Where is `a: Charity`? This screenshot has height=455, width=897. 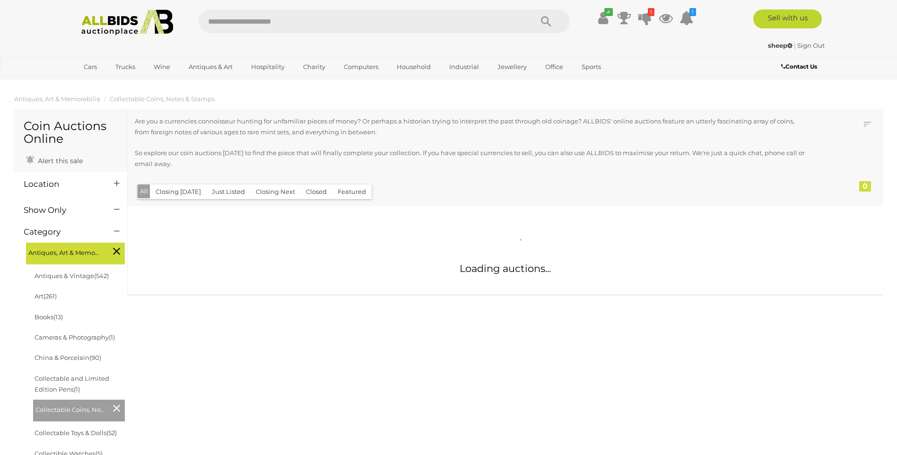 a: Charity is located at coordinates (314, 67).